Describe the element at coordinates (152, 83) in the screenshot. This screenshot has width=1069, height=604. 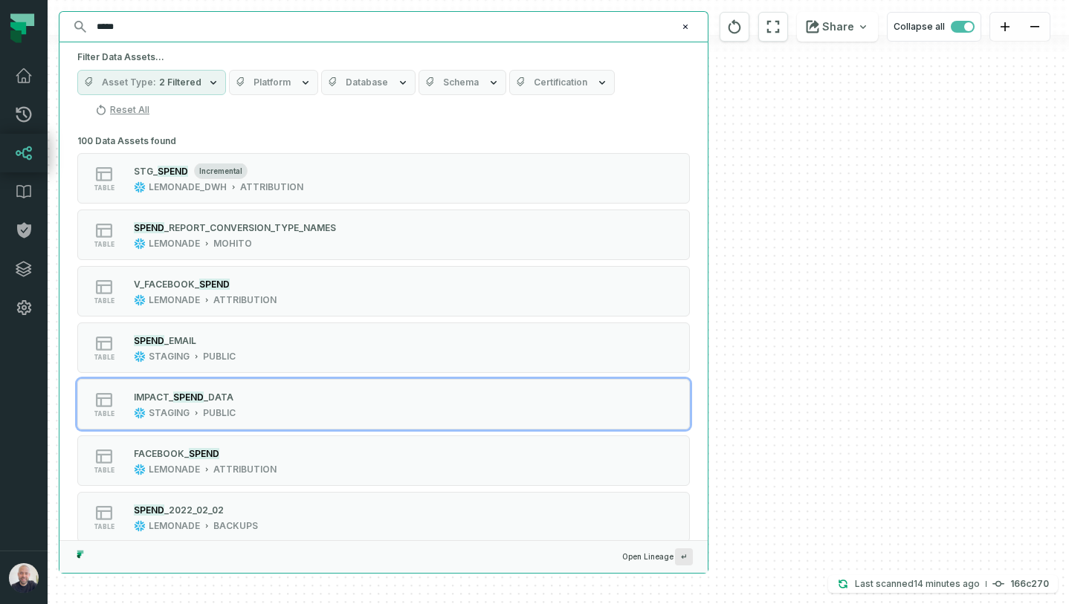
I see `button: Asset Type2 Filtered` at that location.